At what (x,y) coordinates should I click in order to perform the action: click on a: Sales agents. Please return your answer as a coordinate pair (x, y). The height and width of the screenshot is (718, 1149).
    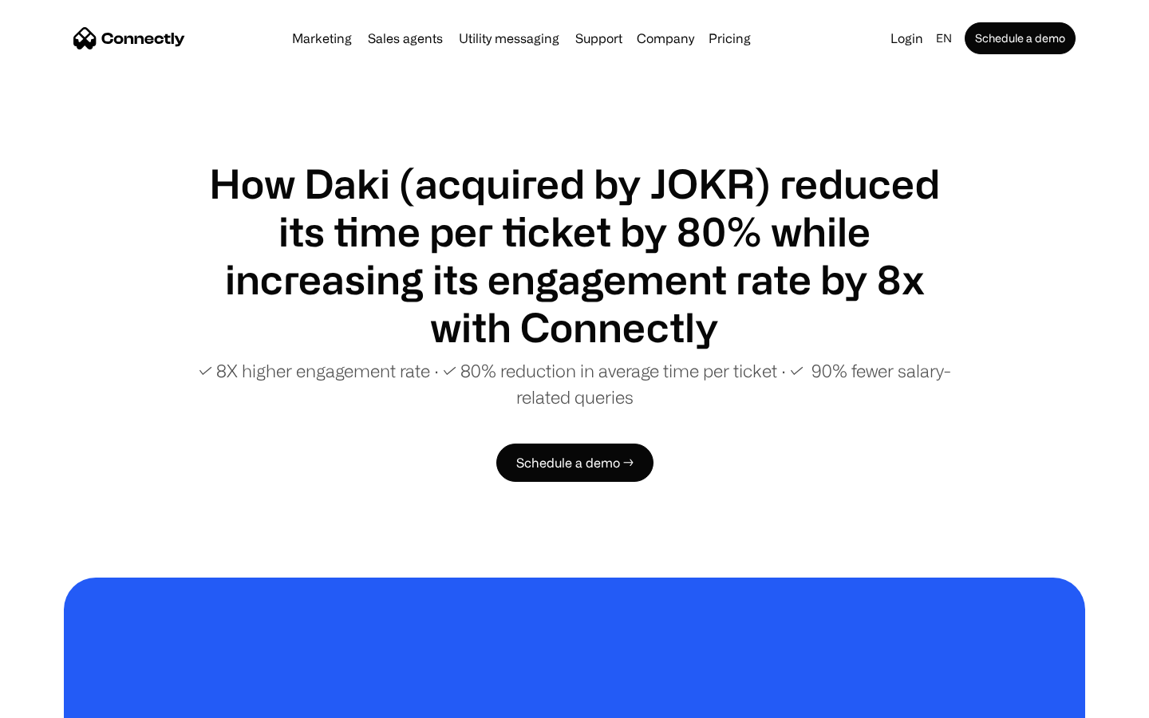
    Looking at the image, I should click on (405, 38).